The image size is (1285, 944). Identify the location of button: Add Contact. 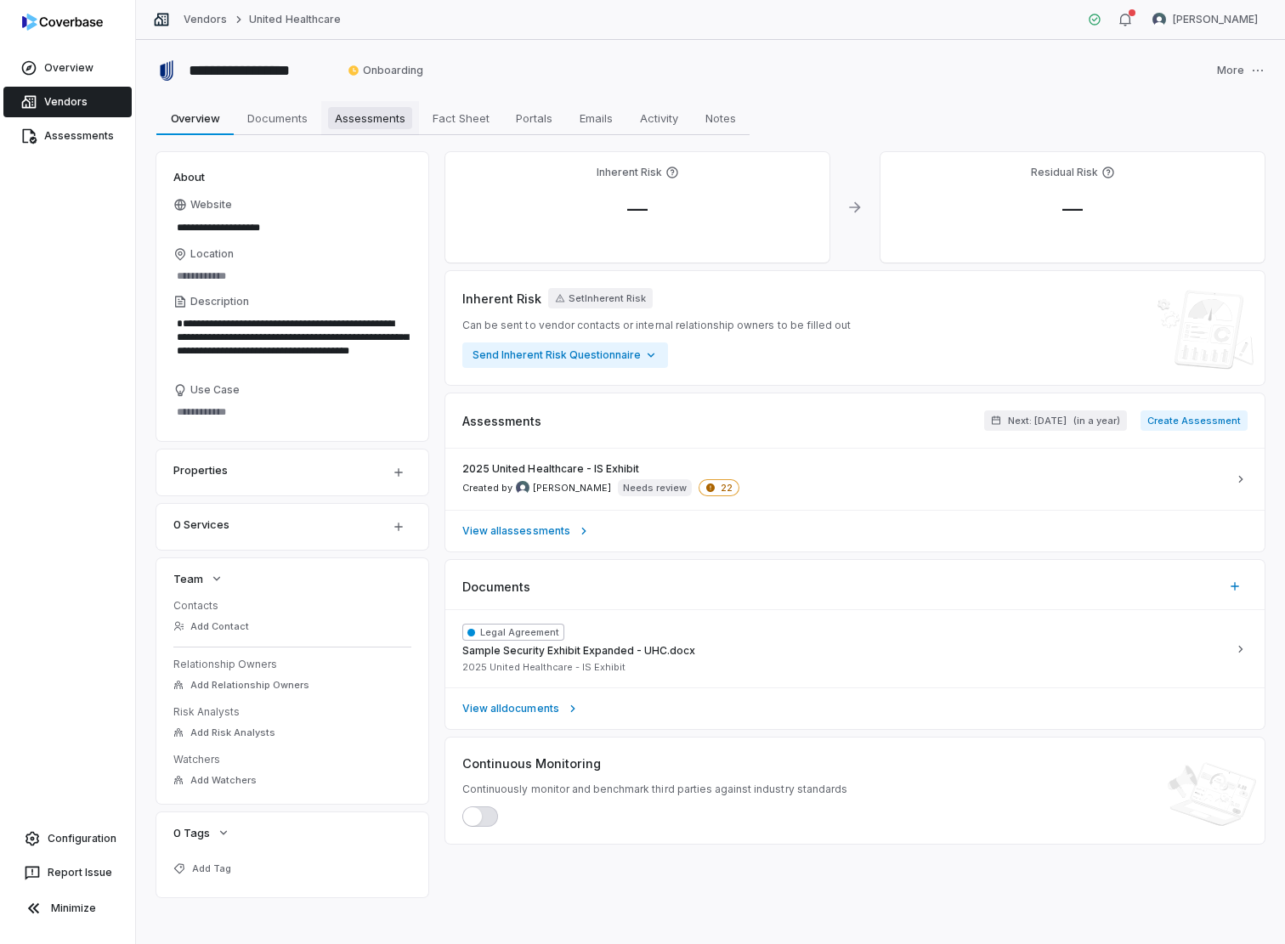
(211, 626).